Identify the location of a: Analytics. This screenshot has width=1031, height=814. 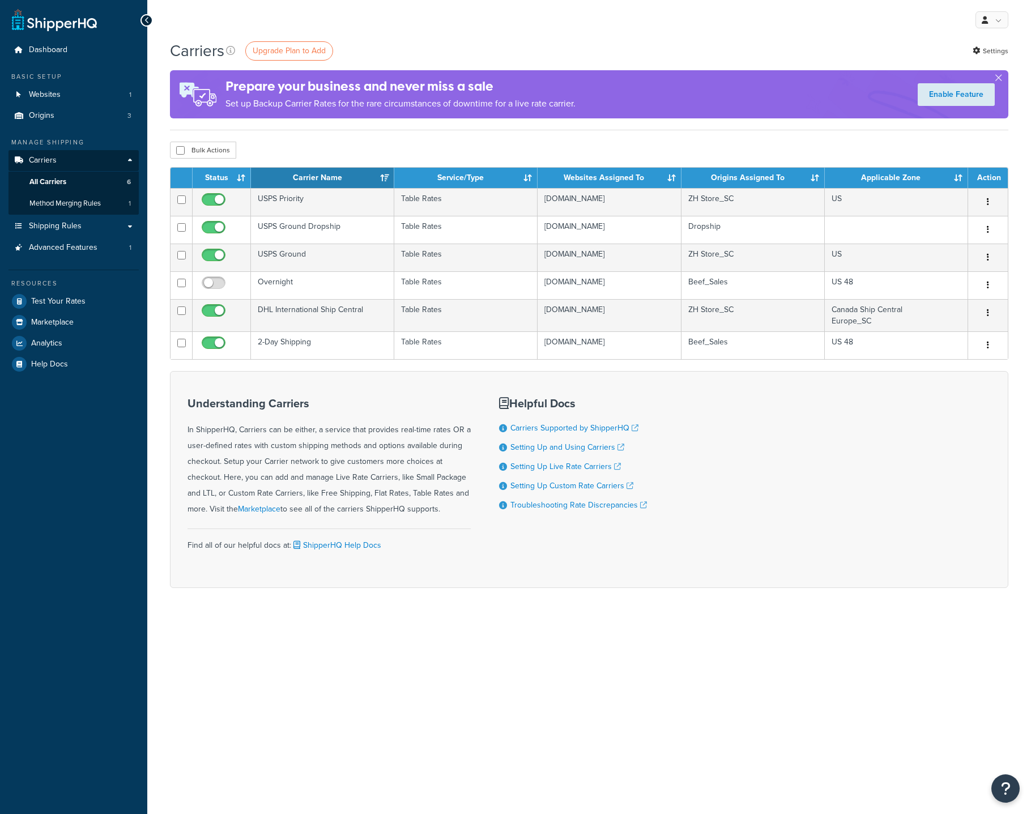
(74, 343).